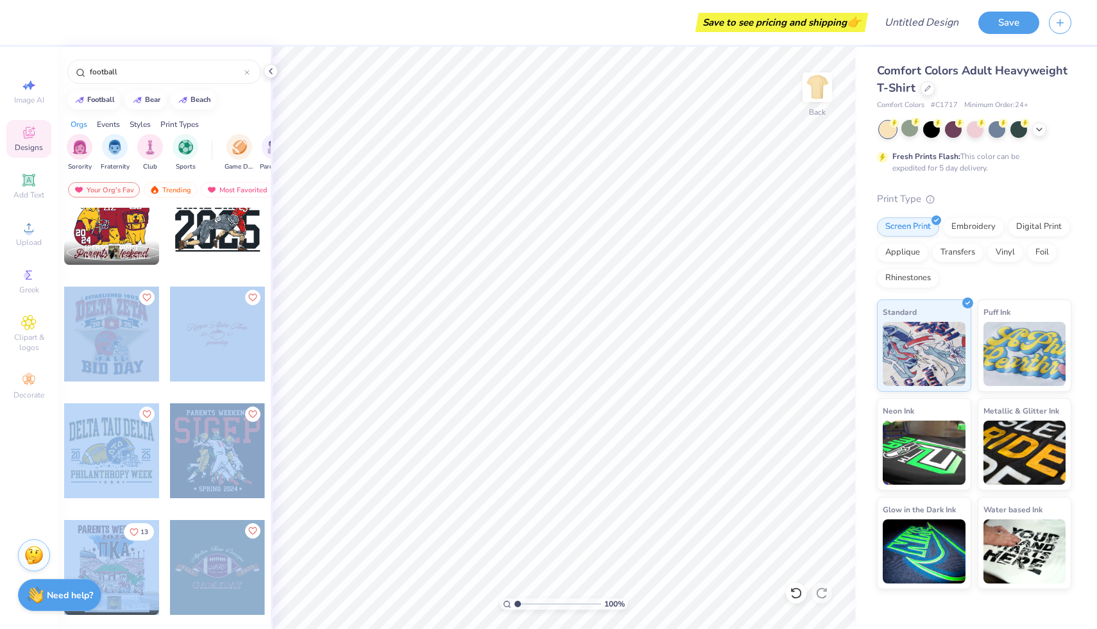 This screenshot has width=1097, height=629. What do you see at coordinates (924, 552) in the screenshot?
I see `img: Glow in the Dark Ink` at bounding box center [924, 552].